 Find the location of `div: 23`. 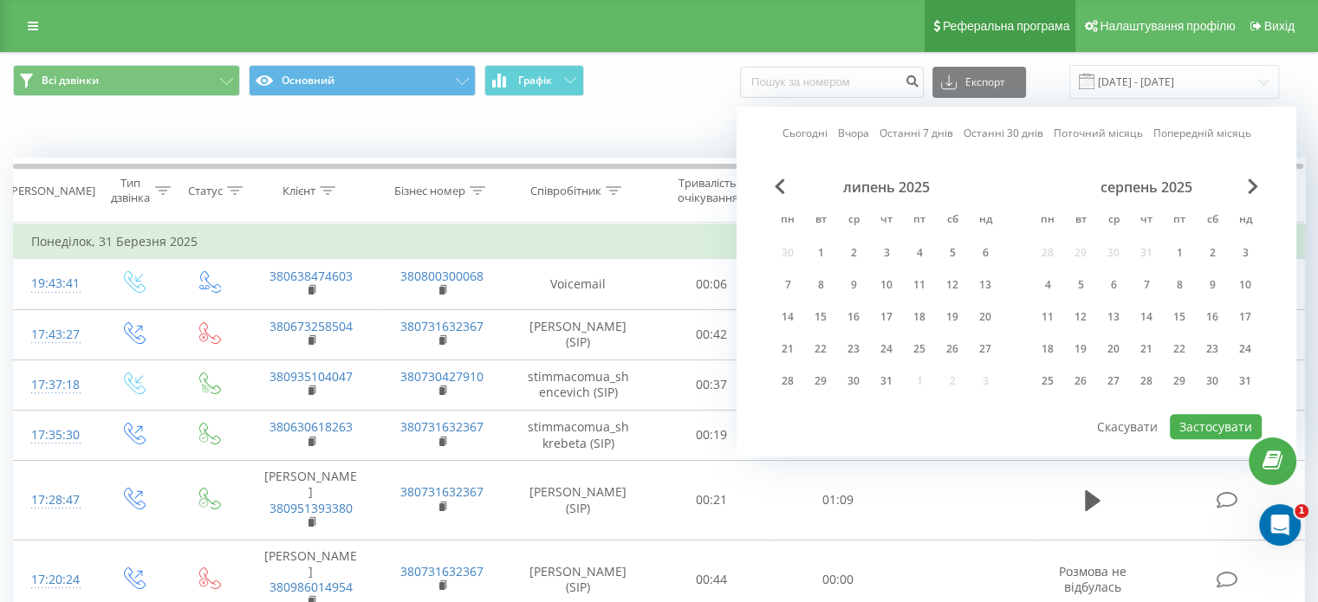

div: 23 is located at coordinates (1212, 349).